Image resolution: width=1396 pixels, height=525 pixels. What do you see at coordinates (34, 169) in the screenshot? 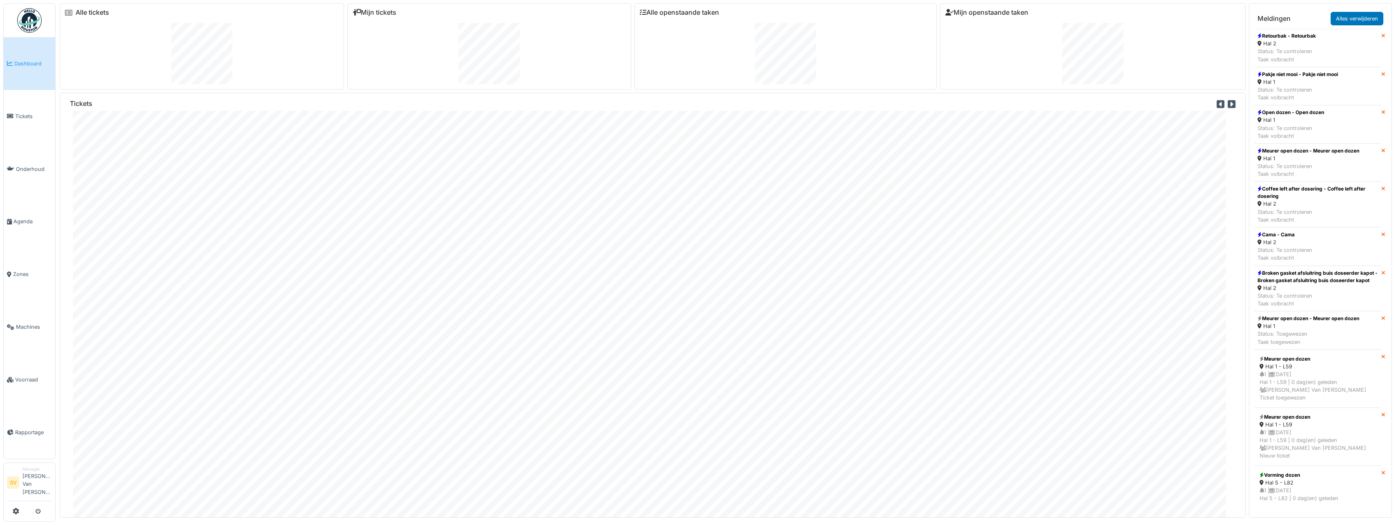
I see `span: Onderhoud` at bounding box center [34, 169].